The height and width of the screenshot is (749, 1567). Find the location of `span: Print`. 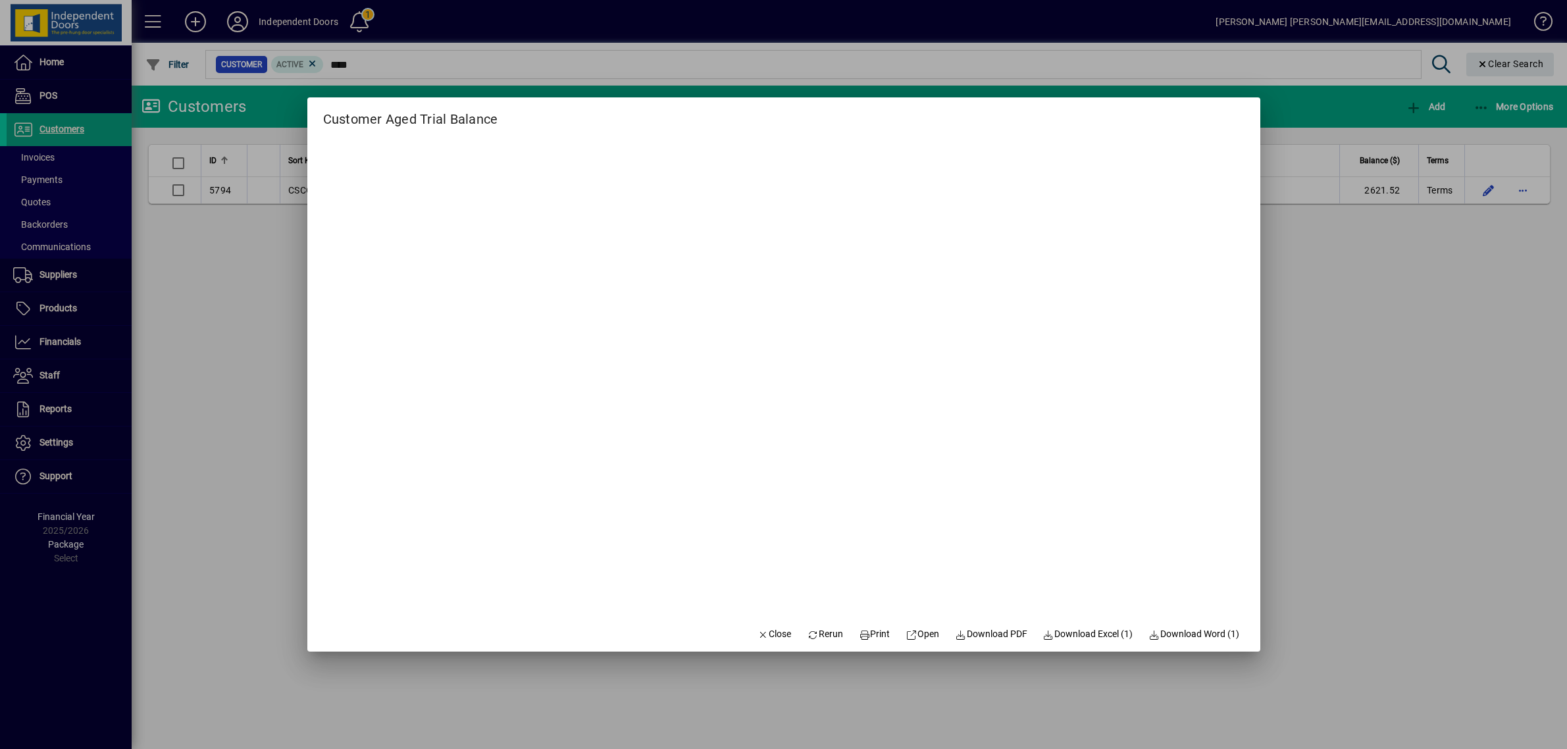

span: Print is located at coordinates (875, 634).